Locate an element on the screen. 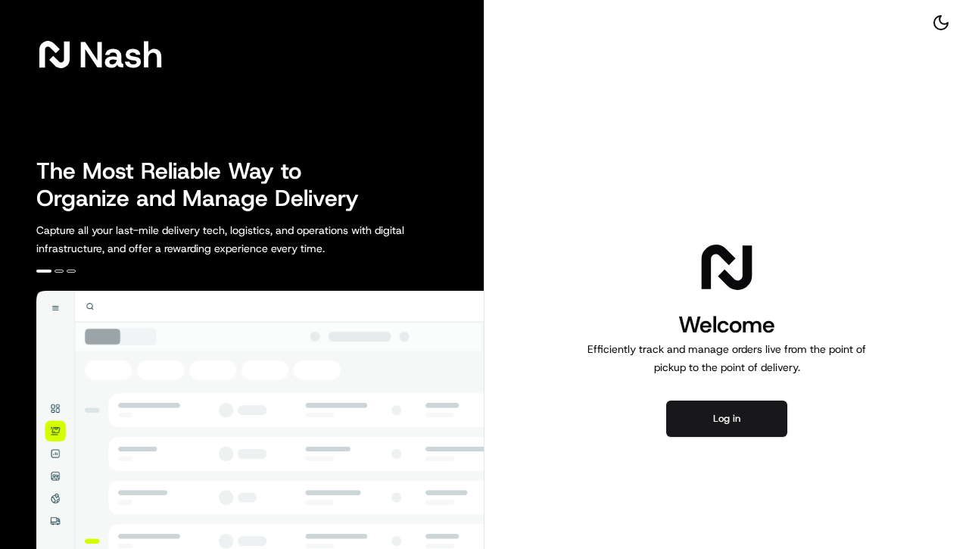  button: Log in is located at coordinates (726, 418).